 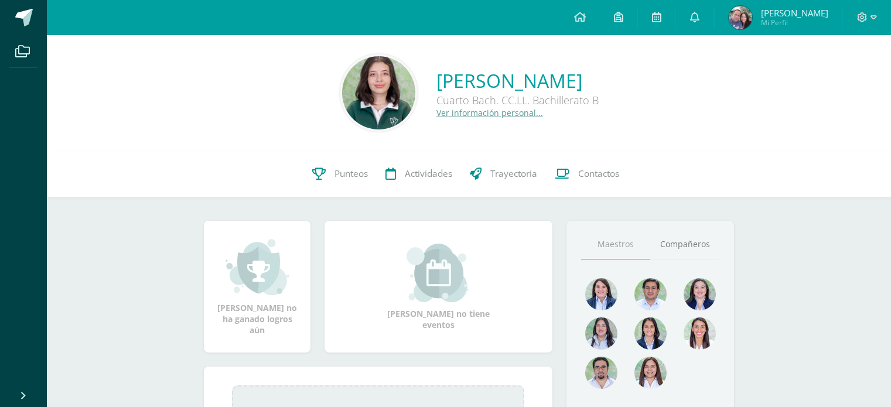 What do you see at coordinates (518, 100) in the screenshot?
I see `div: Cuarto Bach. CC.LL. Bachillerato B` at bounding box center [518, 100].